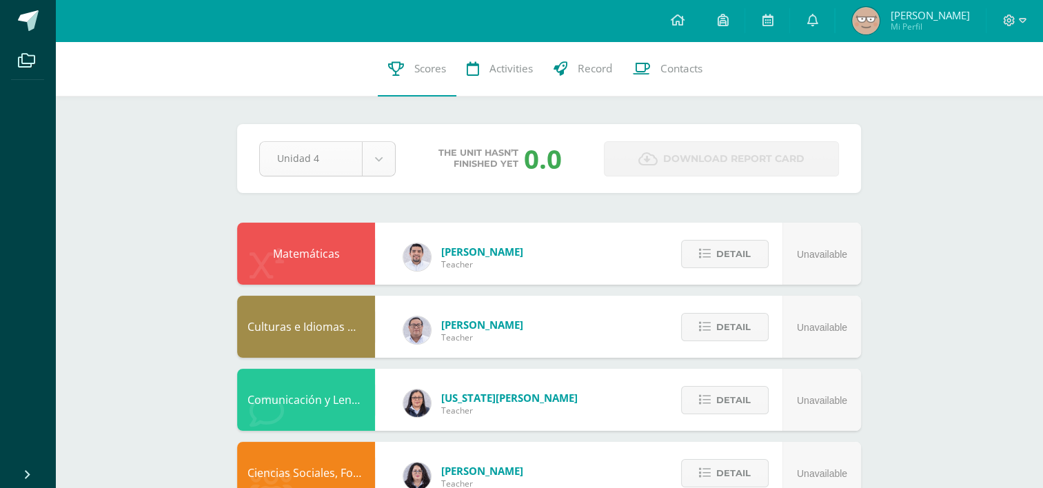 This screenshot has height=488, width=1043. Describe the element at coordinates (681, 68) in the screenshot. I see `span: Contacts` at that location.